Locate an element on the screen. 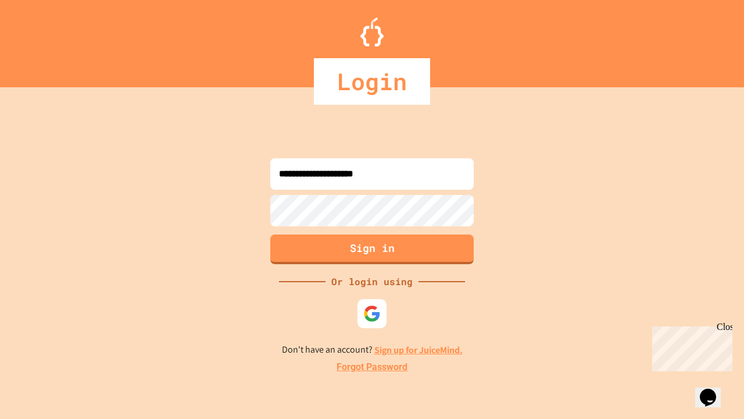  div: Login is located at coordinates (372, 81).